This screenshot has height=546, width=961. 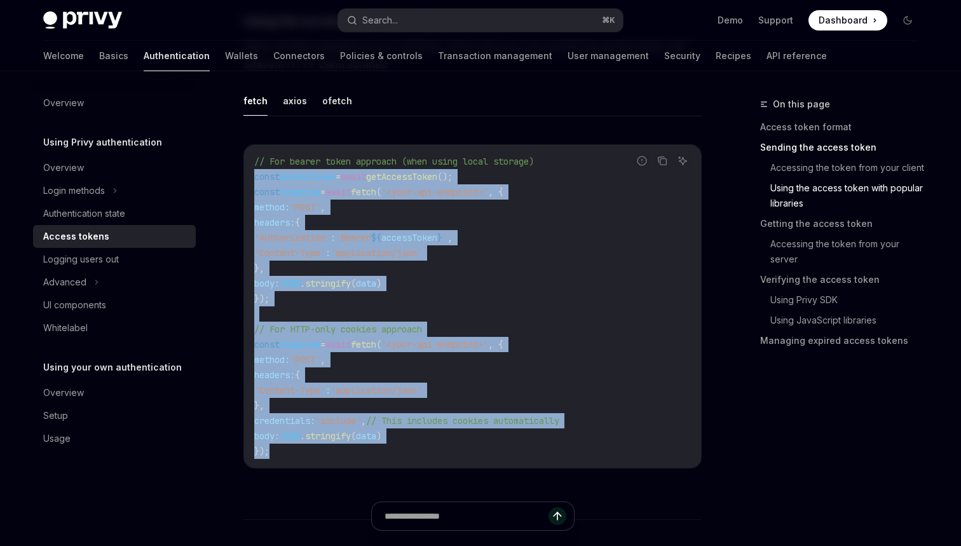 I want to click on h5: Using your own authentication, so click(x=112, y=367).